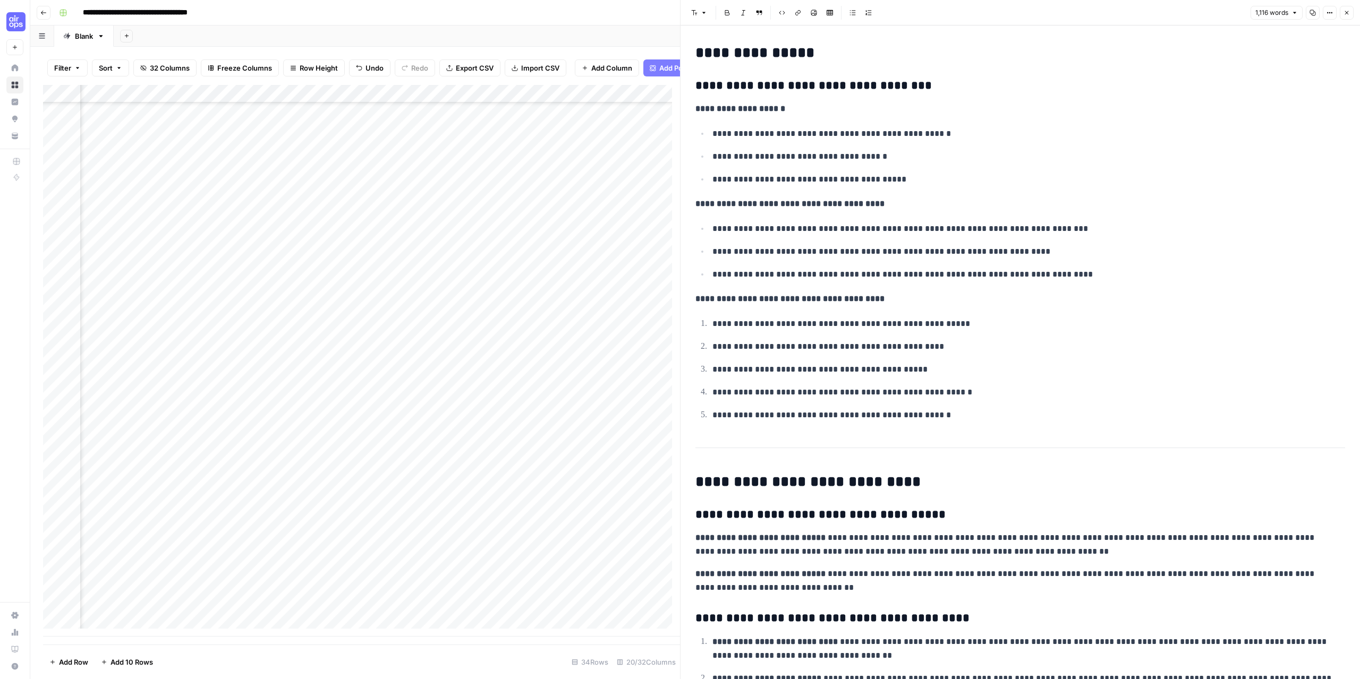  What do you see at coordinates (611, 68) in the screenshot?
I see `span: Add Column` at bounding box center [611, 68].